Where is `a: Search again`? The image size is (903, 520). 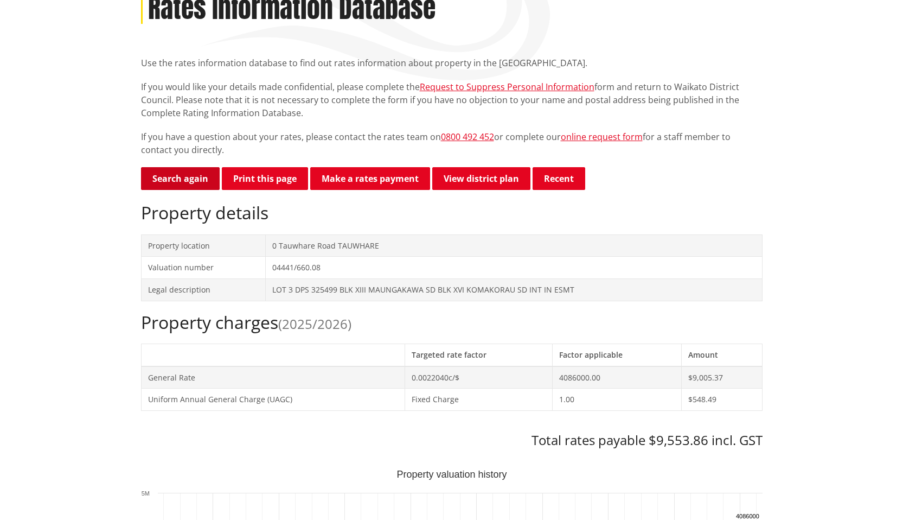 a: Search again is located at coordinates (180, 179).